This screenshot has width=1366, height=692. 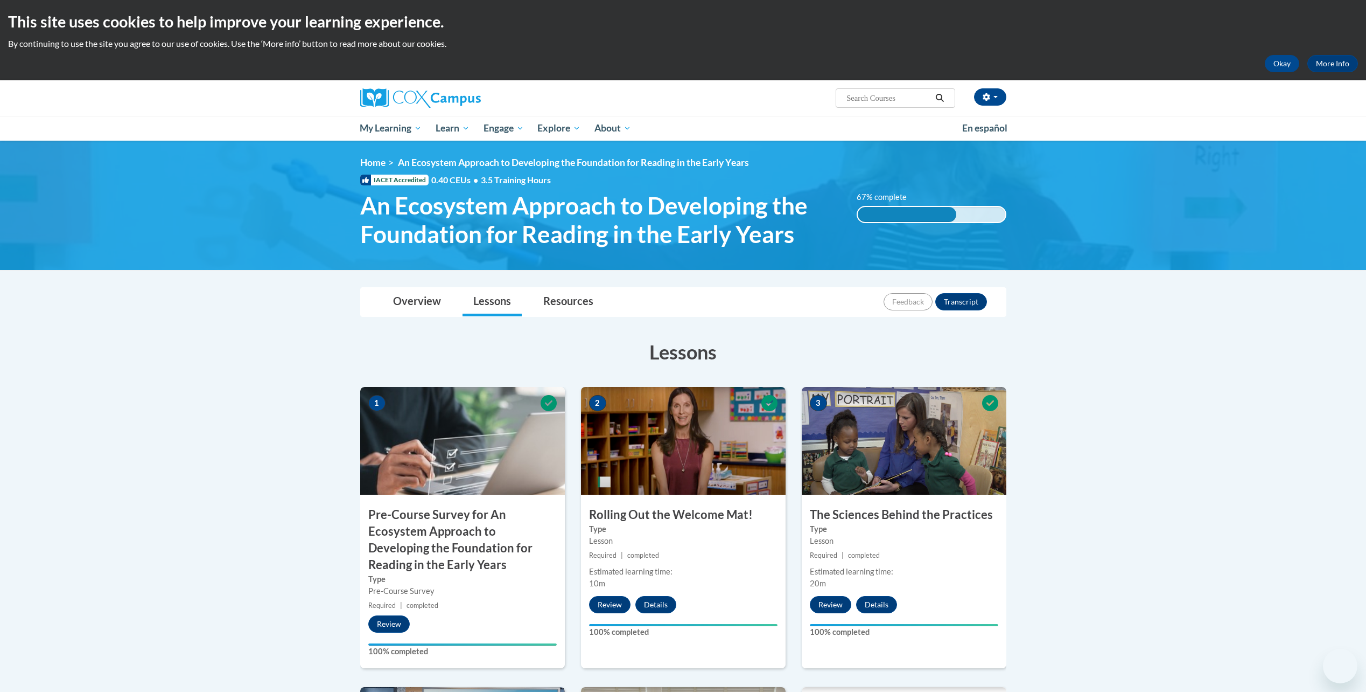 What do you see at coordinates (907, 214) in the screenshot?
I see `div: 67% complete` at bounding box center [907, 214].